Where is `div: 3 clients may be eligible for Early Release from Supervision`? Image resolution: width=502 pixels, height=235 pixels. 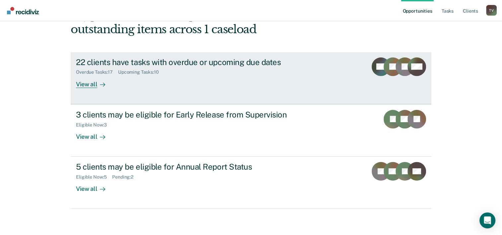 div: 3 clients may be eligible for Early Release from Supervision is located at coordinates (192, 114).